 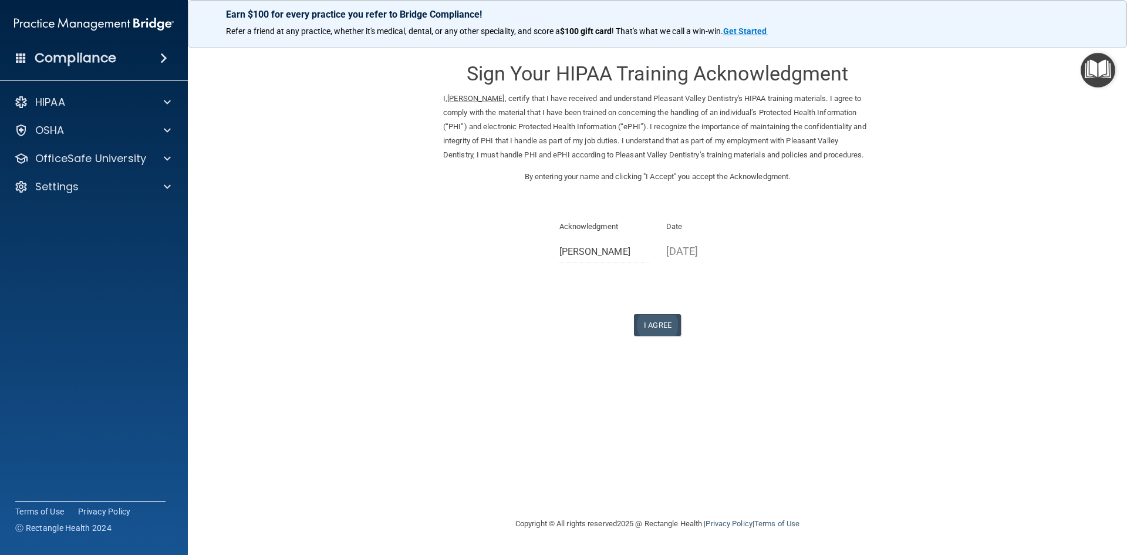 What do you see at coordinates (50, 102) in the screenshot?
I see `p: HIPAA` at bounding box center [50, 102].